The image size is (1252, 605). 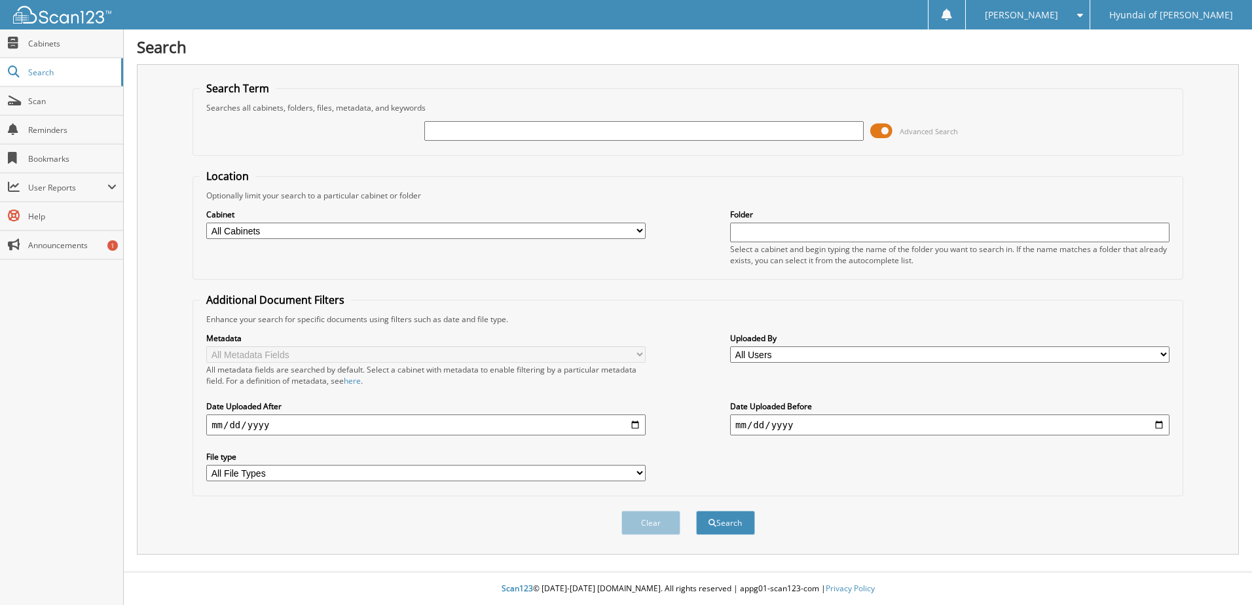 What do you see at coordinates (651, 522) in the screenshot?
I see `button: Clear` at bounding box center [651, 522].